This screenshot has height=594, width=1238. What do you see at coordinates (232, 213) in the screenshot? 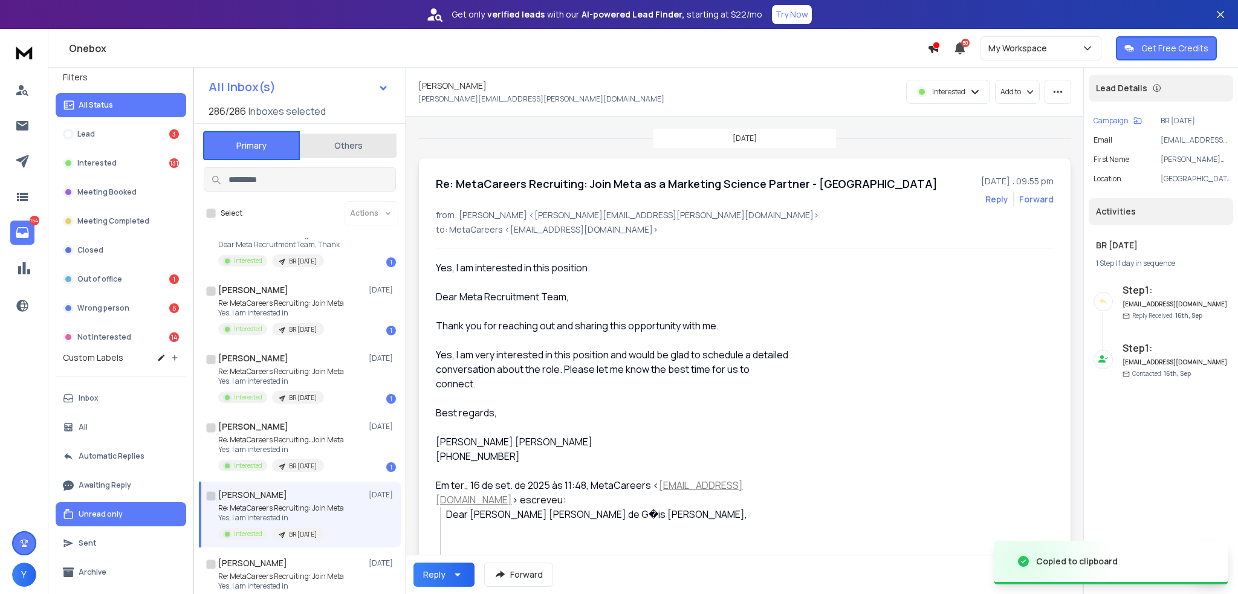
I see `label: Select` at bounding box center [232, 213].